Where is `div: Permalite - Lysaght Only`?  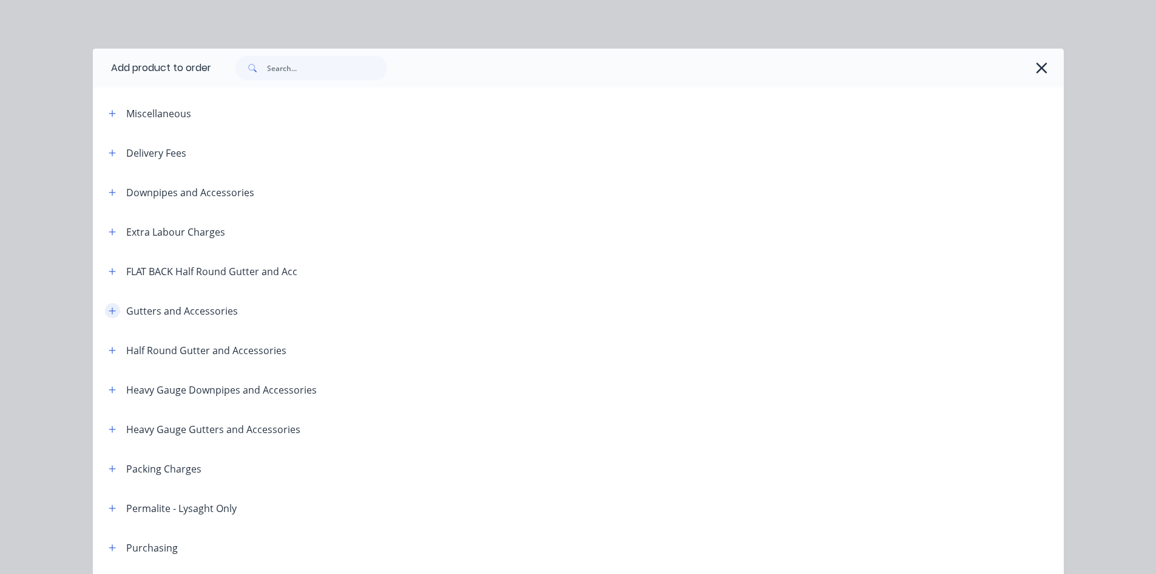
div: Permalite - Lysaght Only is located at coordinates (181, 508).